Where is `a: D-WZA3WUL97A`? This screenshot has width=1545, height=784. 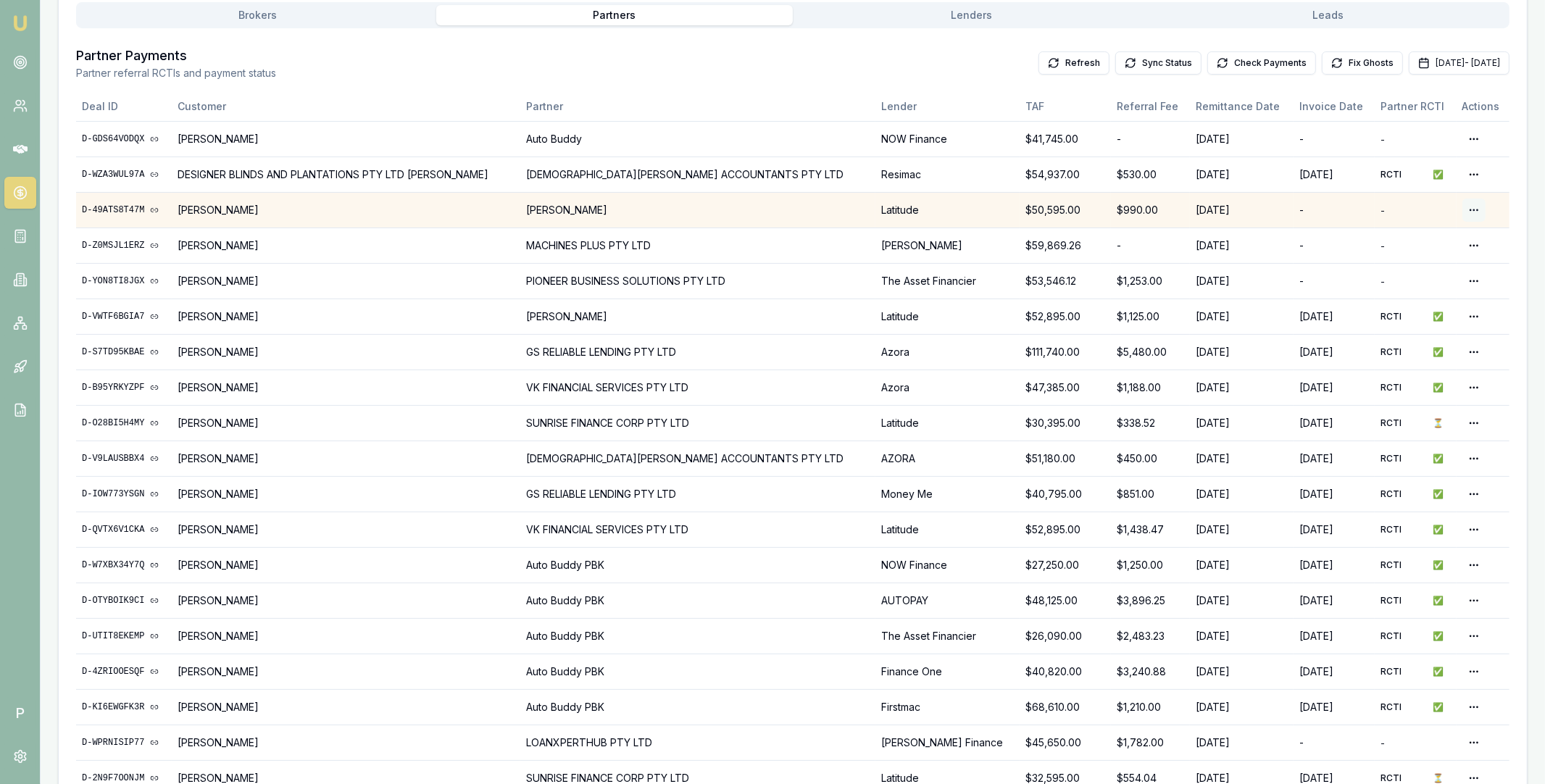 a: D-WZA3WUL97A is located at coordinates (124, 175).